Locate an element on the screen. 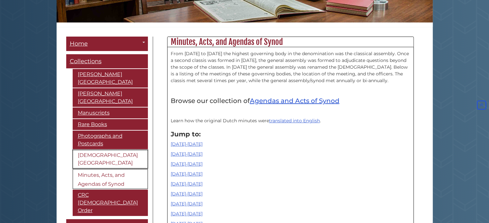 This screenshot has width=489, height=223. a: Minutes, Acts, and Agendas of Synod is located at coordinates (110, 179).